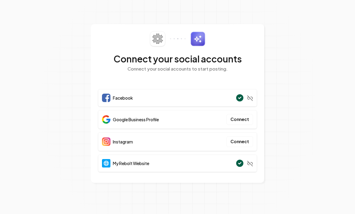 The height and width of the screenshot is (214, 355). Describe the element at coordinates (177, 59) in the screenshot. I see `h2: Connect your social accounts` at that location.